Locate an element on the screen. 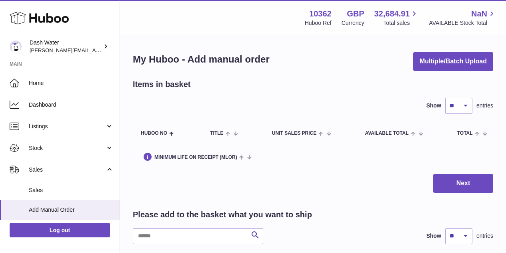 The image size is (506, 253). button: Multiple/Batch Upload is located at coordinates (454, 61).